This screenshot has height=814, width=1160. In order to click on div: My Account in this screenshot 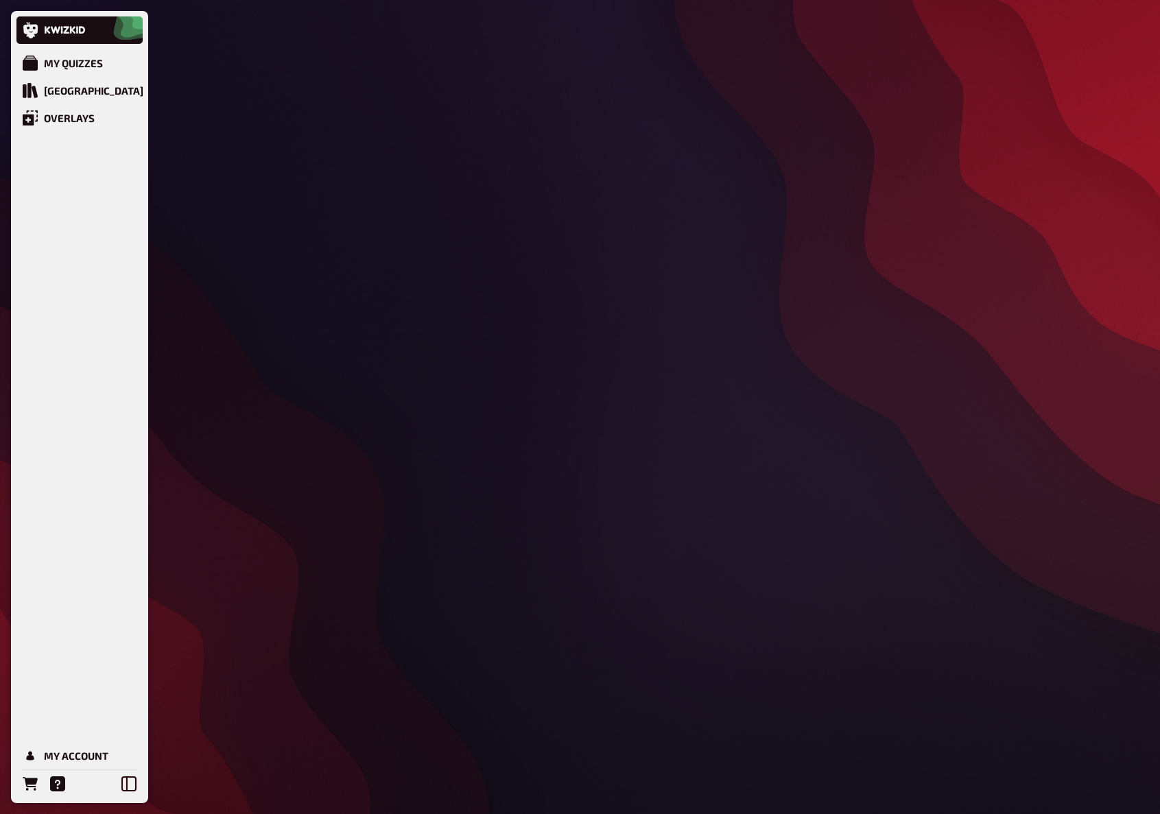, I will do `click(76, 756)`.